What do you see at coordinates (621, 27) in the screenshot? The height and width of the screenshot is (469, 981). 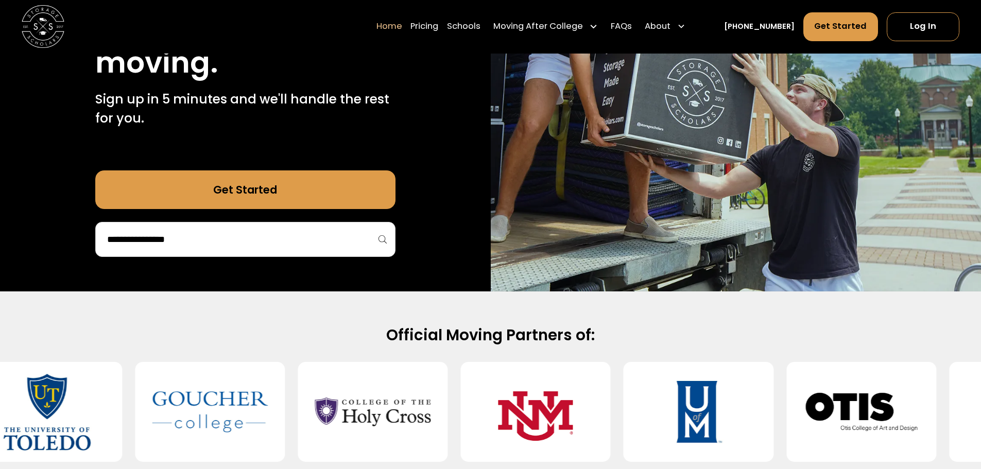 I see `a: FAQs` at bounding box center [621, 27].